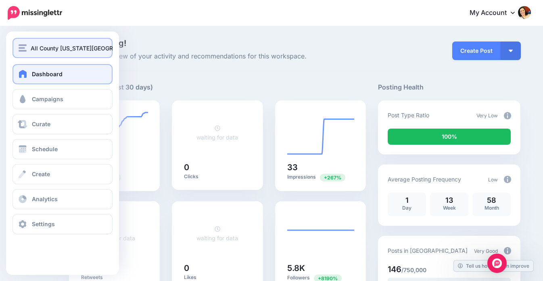 The width and height of the screenshot is (543, 281). I want to click on span: Here's an overview of your activity and recommendations for this workspace., so click(217, 56).